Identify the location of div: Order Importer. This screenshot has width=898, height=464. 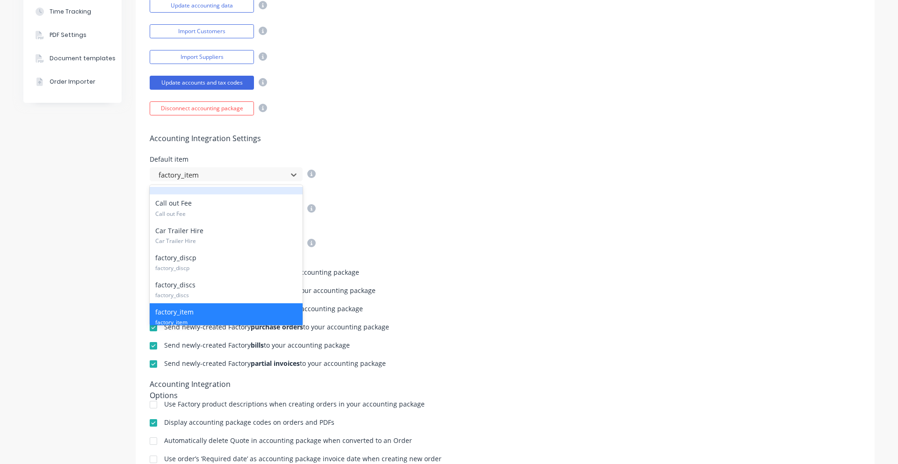
(72, 82).